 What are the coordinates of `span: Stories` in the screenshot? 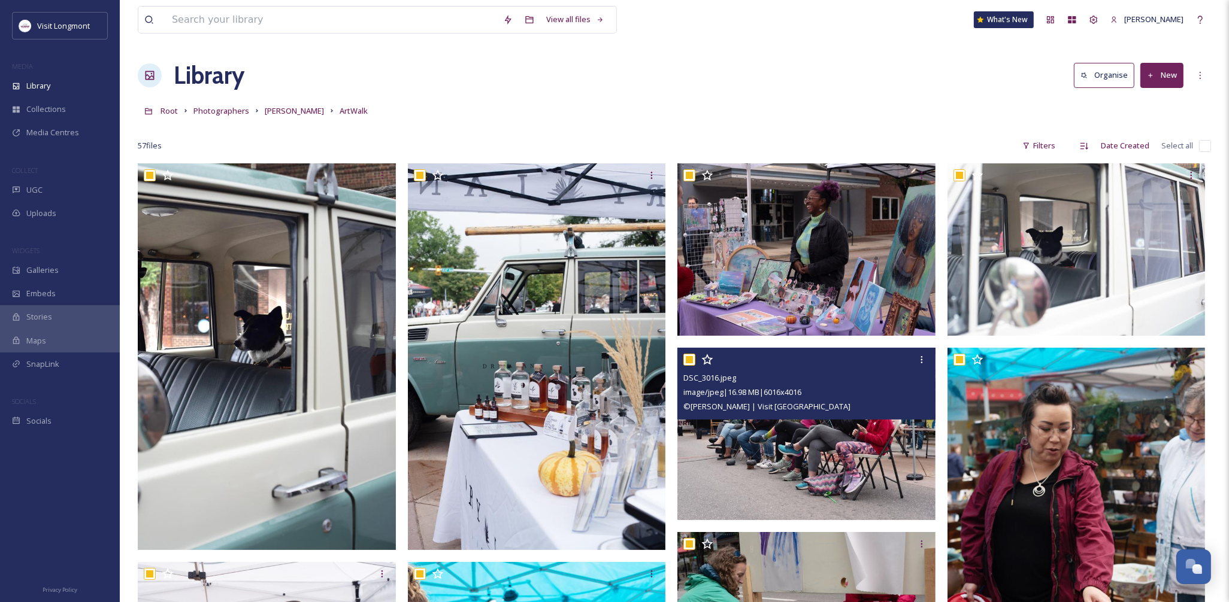 It's located at (39, 317).